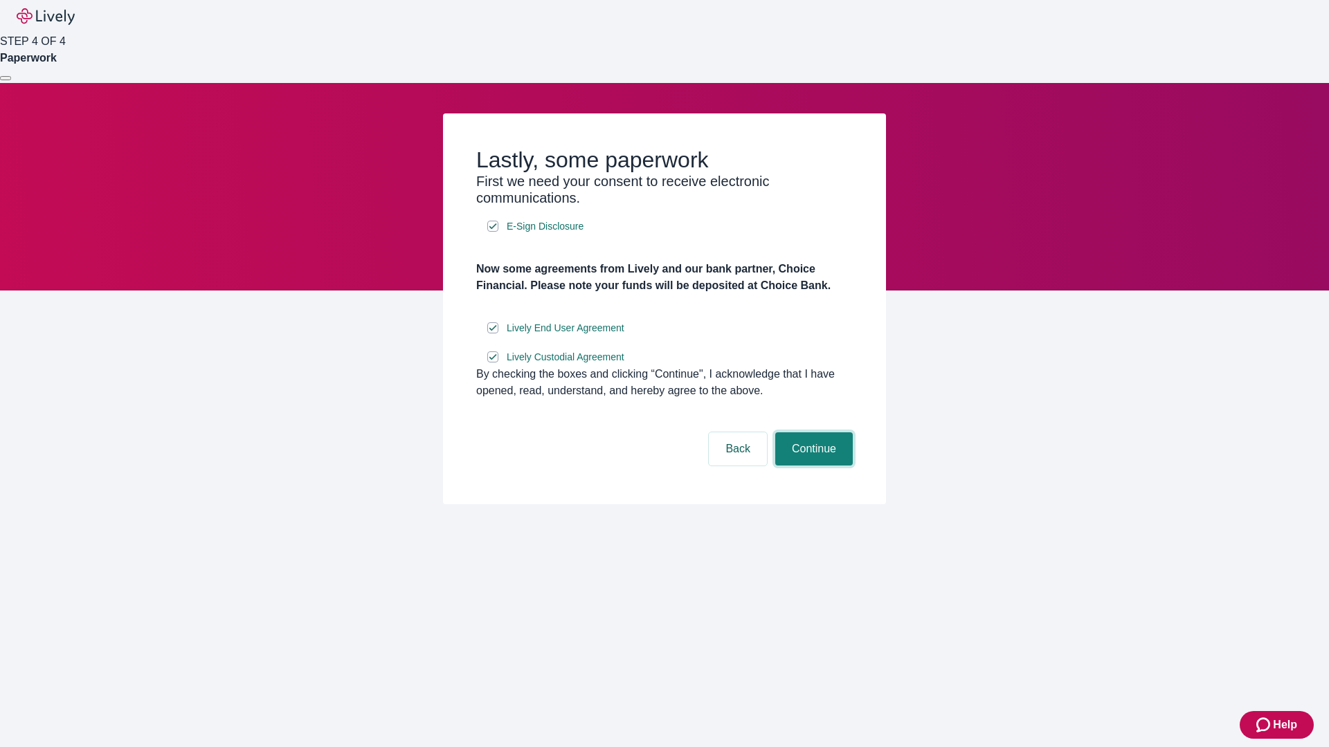 This screenshot has height=747, width=1329. What do you see at coordinates (545, 226) in the screenshot?
I see `span: E-Sign Disclosure` at bounding box center [545, 226].